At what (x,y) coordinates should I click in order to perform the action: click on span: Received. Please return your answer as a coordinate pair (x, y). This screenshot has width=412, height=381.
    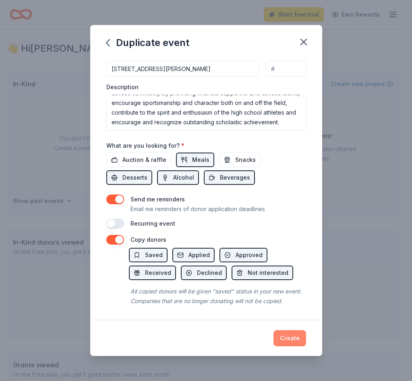
    Looking at the image, I should click on (158, 273).